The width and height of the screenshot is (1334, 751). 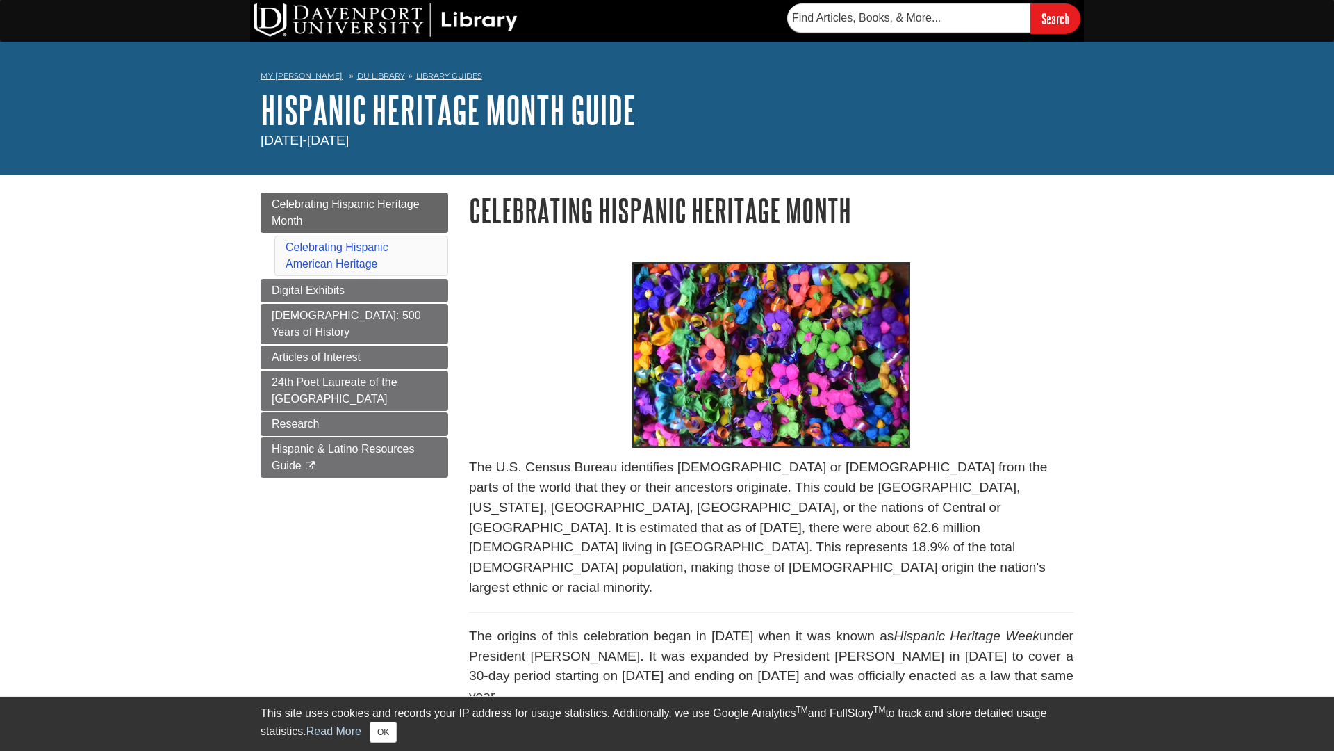 What do you see at coordinates (934, 18) in the screenshot?
I see `form: Searches DU Library's articles, books, and more` at bounding box center [934, 18].